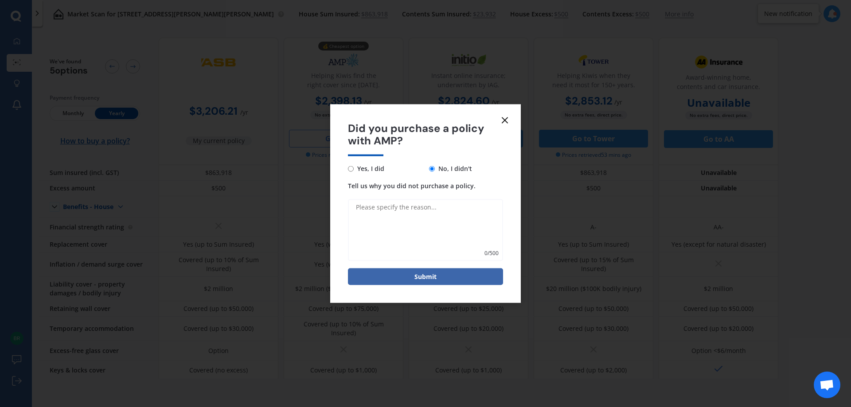 This screenshot has height=407, width=851. Describe the element at coordinates (431, 168) in the screenshot. I see `input: No, I didn't` at that location.